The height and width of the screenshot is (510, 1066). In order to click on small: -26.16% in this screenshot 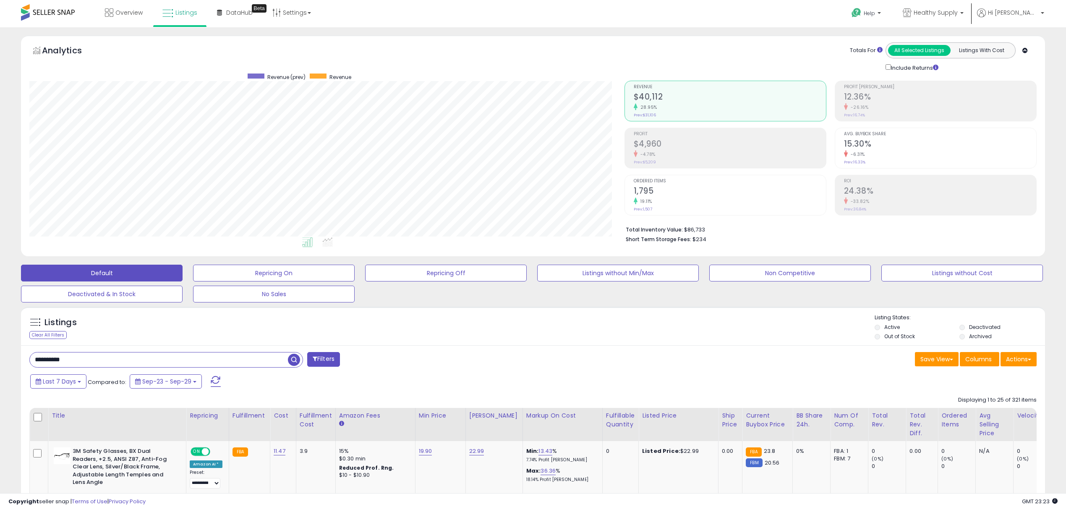, I will do `click(858, 107)`.